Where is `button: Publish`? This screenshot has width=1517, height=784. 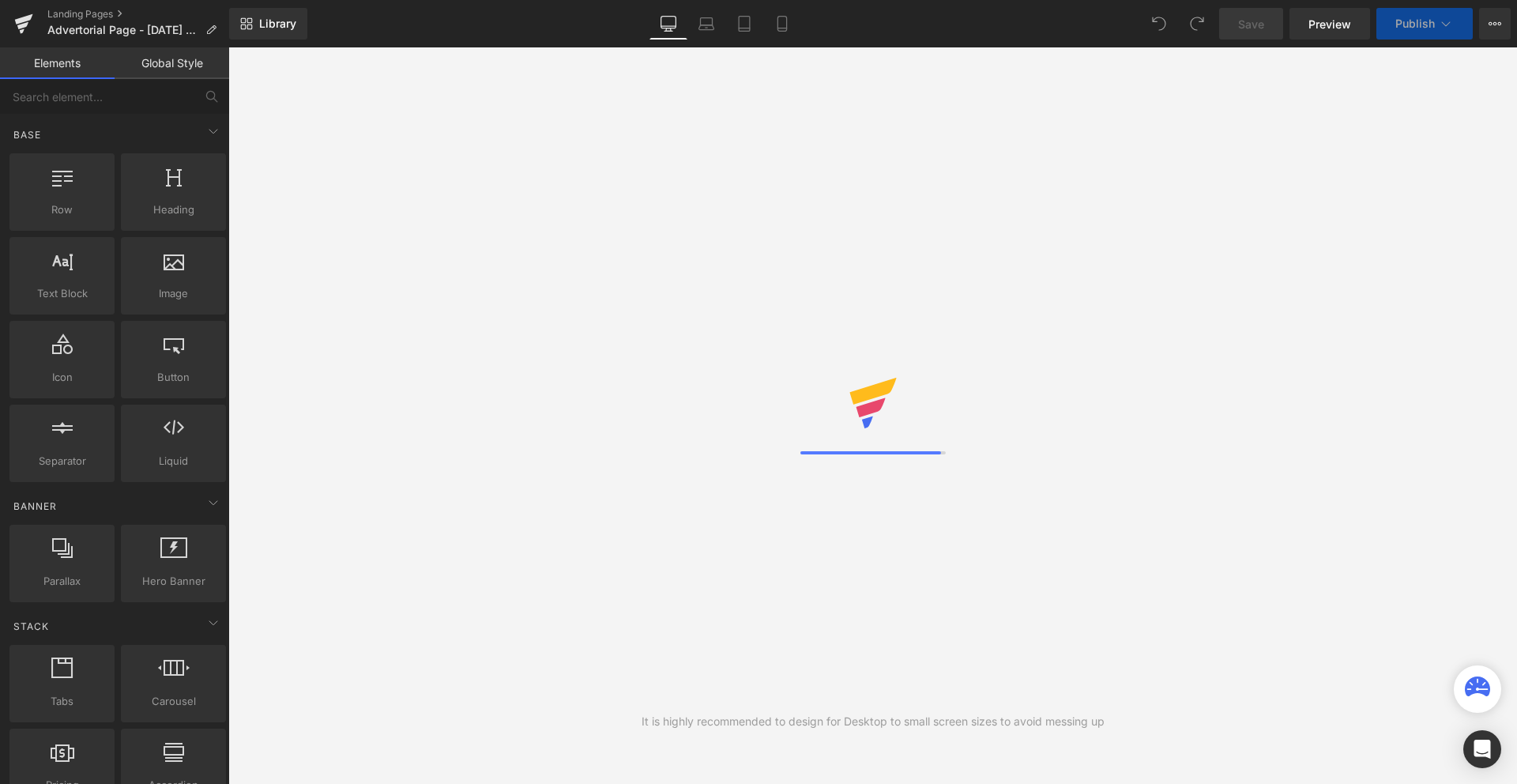
button: Publish is located at coordinates (1425, 23).